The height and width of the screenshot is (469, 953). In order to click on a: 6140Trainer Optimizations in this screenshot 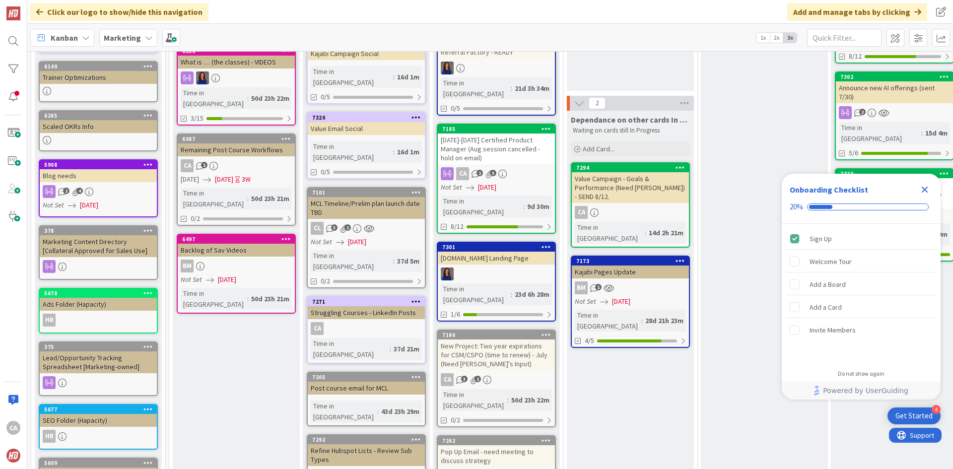, I will do `click(98, 81)`.